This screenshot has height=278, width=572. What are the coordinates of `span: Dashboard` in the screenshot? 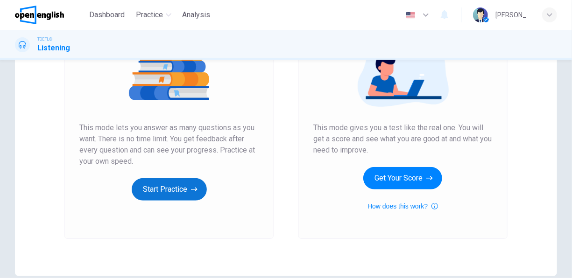 It's located at (107, 15).